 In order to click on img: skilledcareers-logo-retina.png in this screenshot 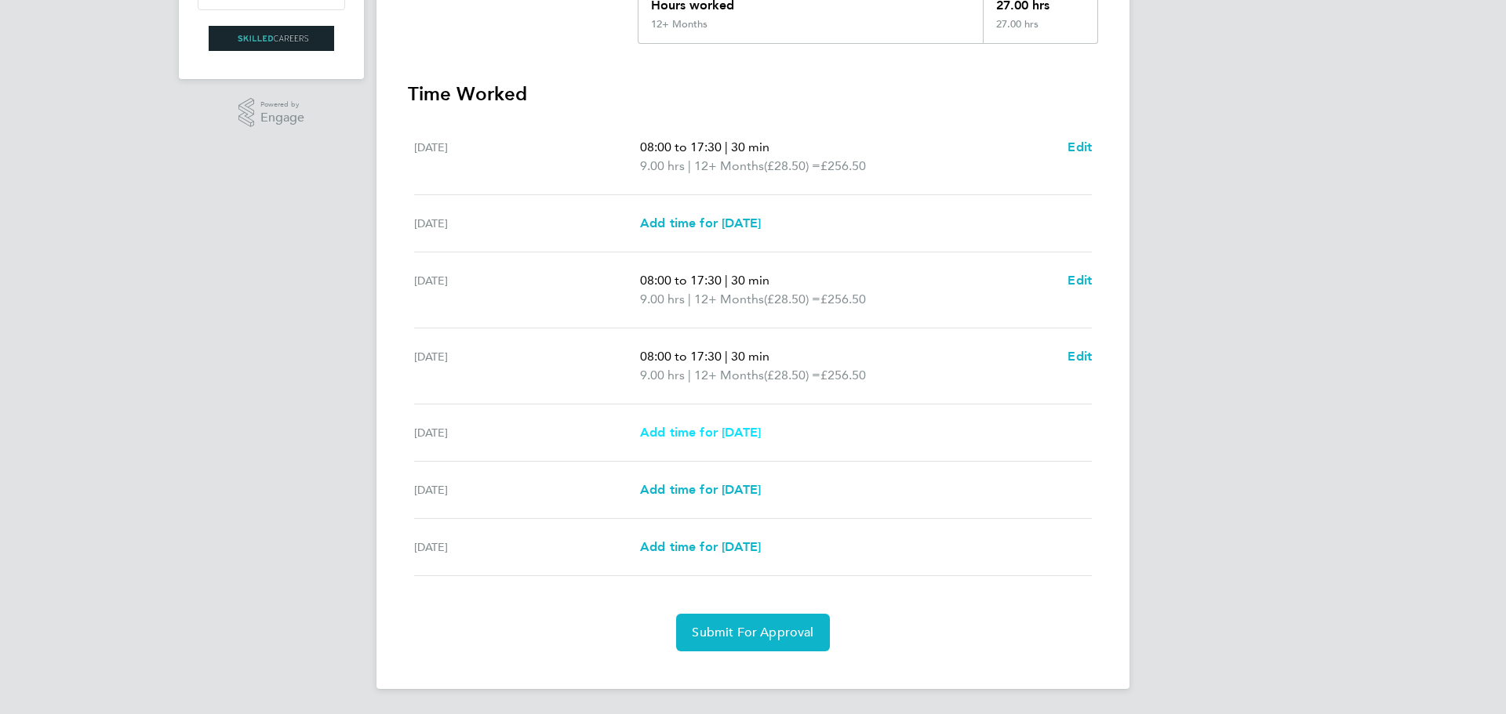, I will do `click(271, 38)`.